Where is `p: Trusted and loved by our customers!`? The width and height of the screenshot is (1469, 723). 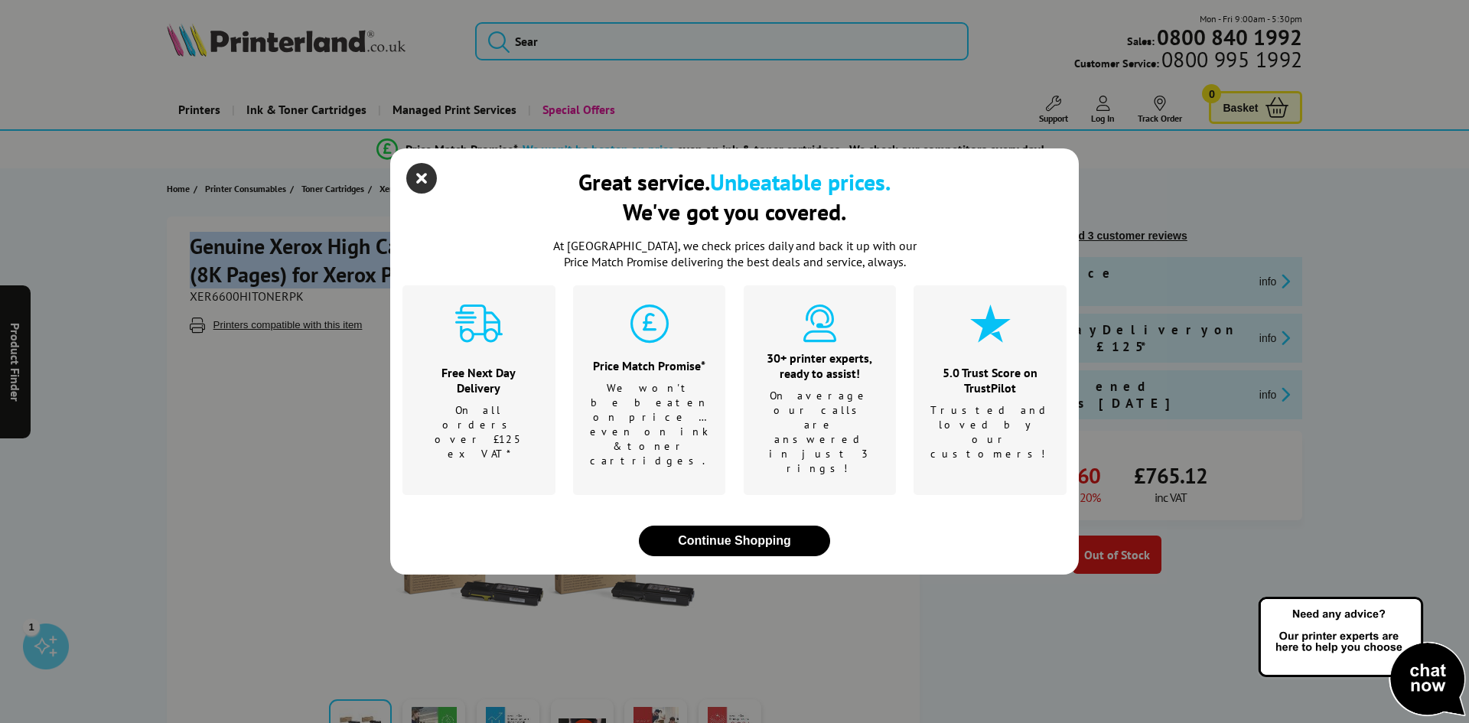
p: Trusted and loved by our customers! is located at coordinates (990, 432).